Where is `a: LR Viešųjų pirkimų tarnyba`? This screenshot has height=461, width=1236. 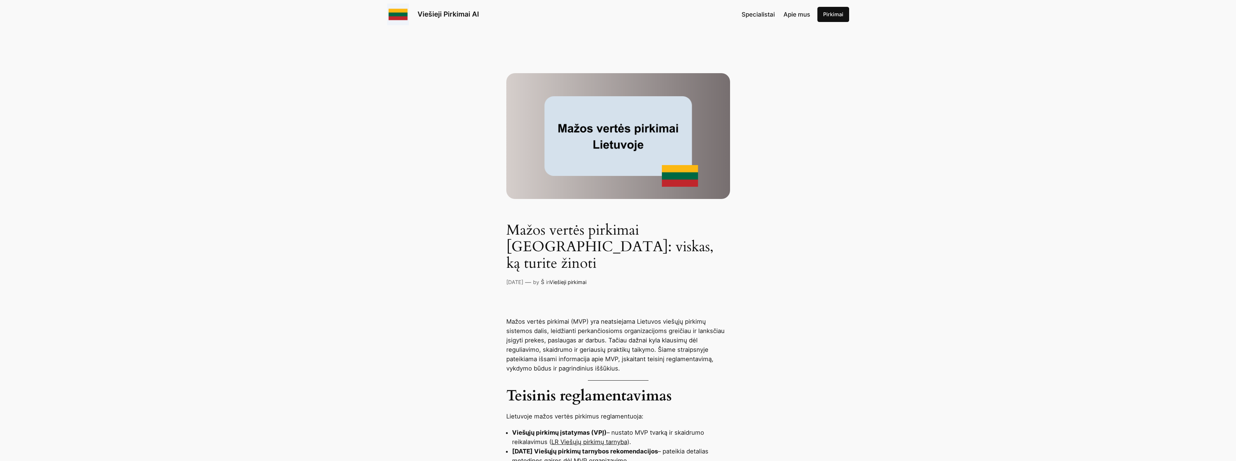
a: LR Viešųjų pirkimų tarnyba is located at coordinates (589, 442).